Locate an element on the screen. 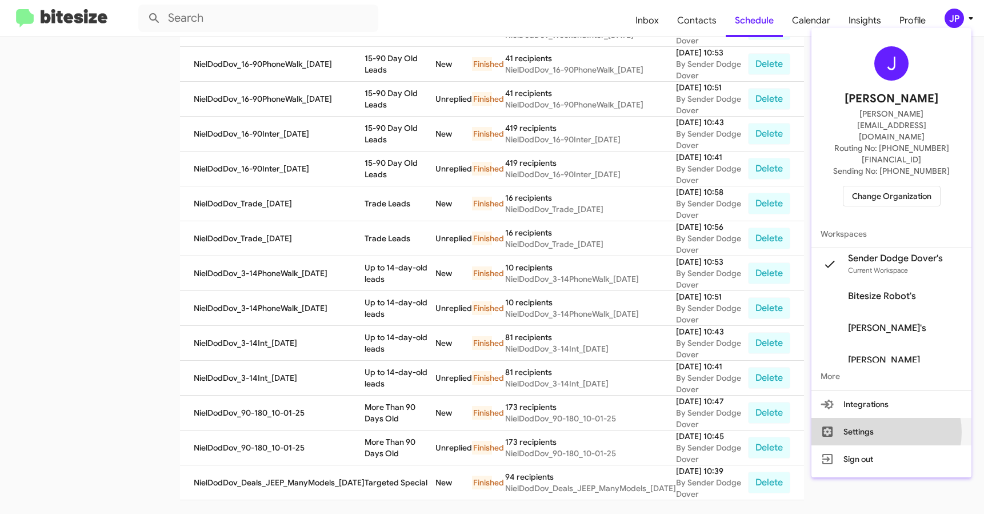 This screenshot has width=984, height=514. span: Current Workspace is located at coordinates (878, 270).